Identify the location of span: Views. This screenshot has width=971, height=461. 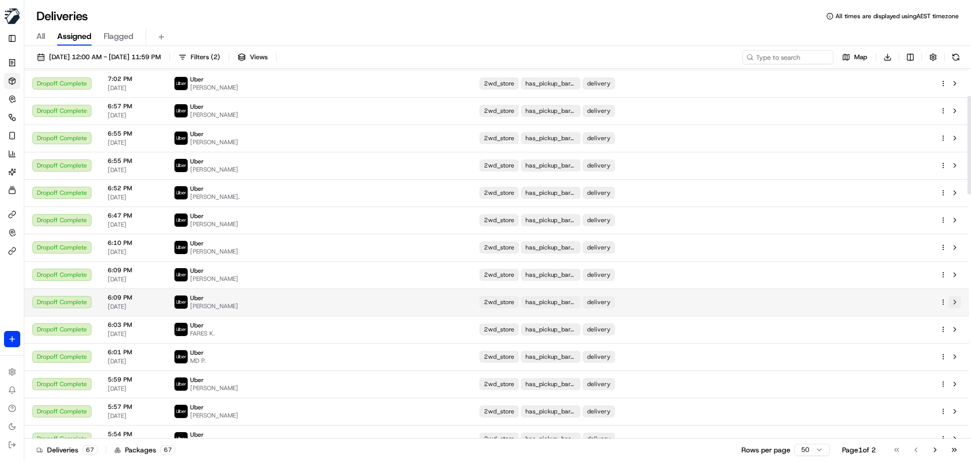
(258, 57).